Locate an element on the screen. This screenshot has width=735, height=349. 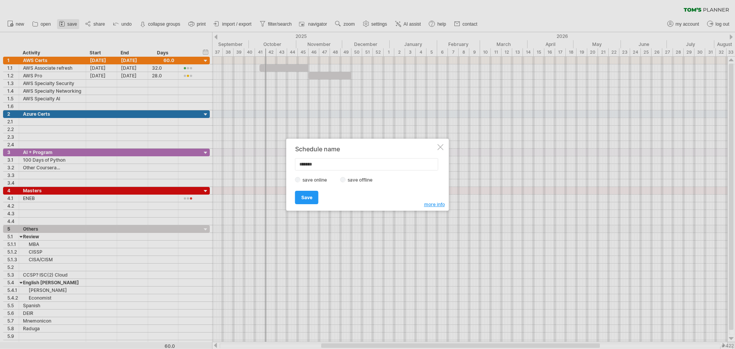
a: Save is located at coordinates (307, 197).